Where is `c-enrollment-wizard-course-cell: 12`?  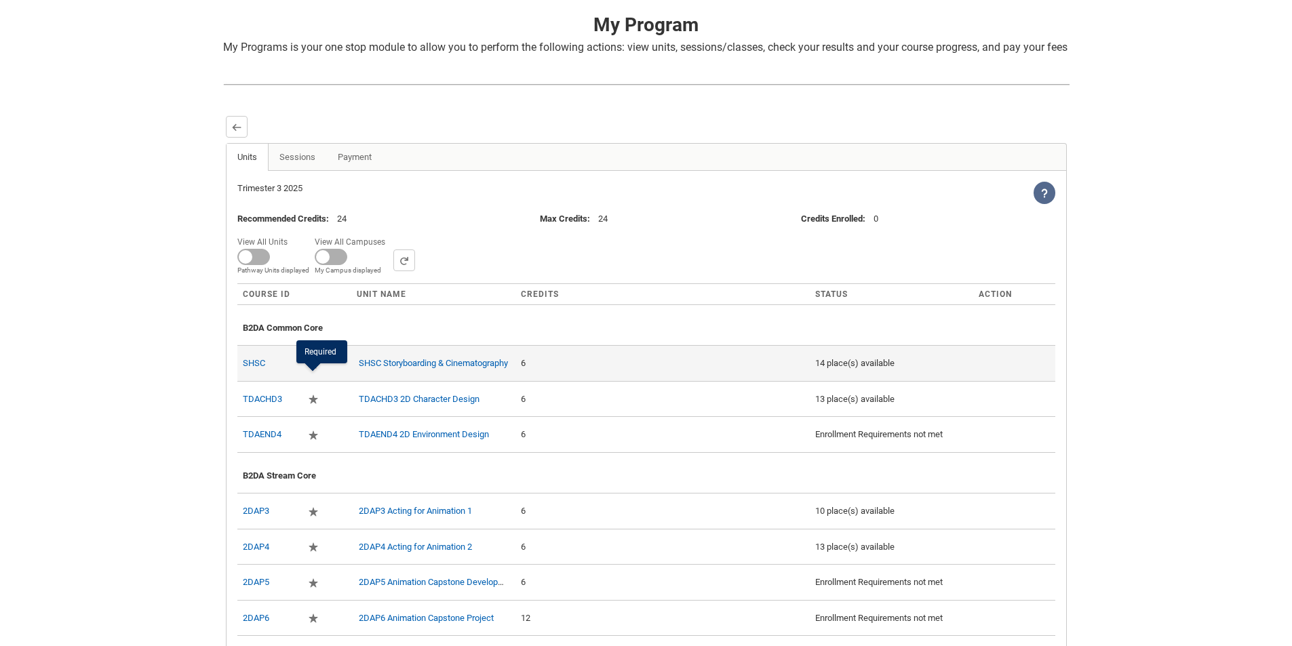 c-enrollment-wizard-course-cell: 12 is located at coordinates (526, 618).